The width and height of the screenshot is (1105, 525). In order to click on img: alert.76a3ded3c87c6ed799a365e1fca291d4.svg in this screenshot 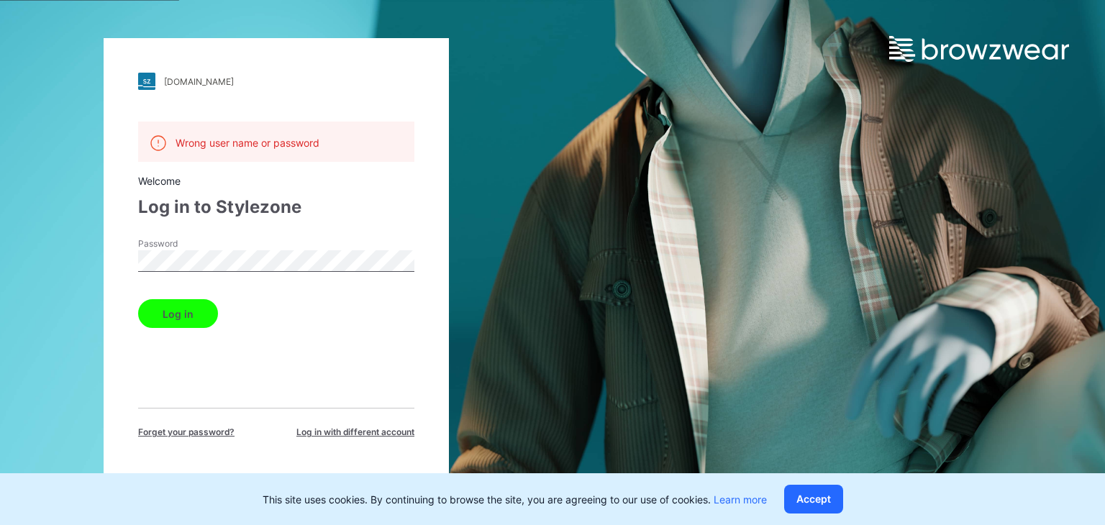, I will do `click(158, 143)`.